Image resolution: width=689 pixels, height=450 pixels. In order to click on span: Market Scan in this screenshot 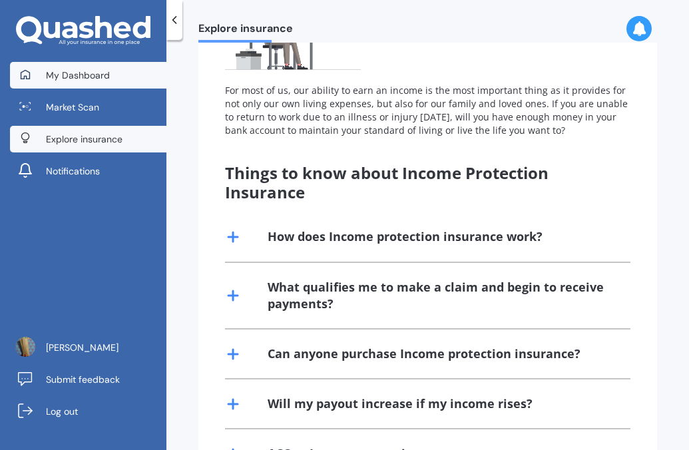, I will do `click(73, 107)`.